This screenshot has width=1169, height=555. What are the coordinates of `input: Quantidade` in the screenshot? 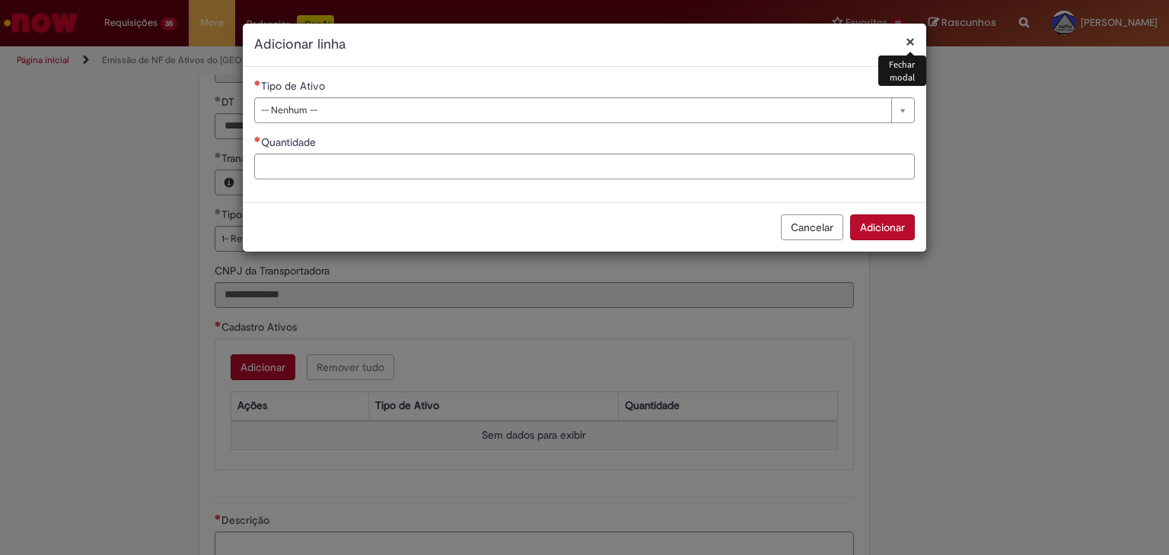 It's located at (584, 167).